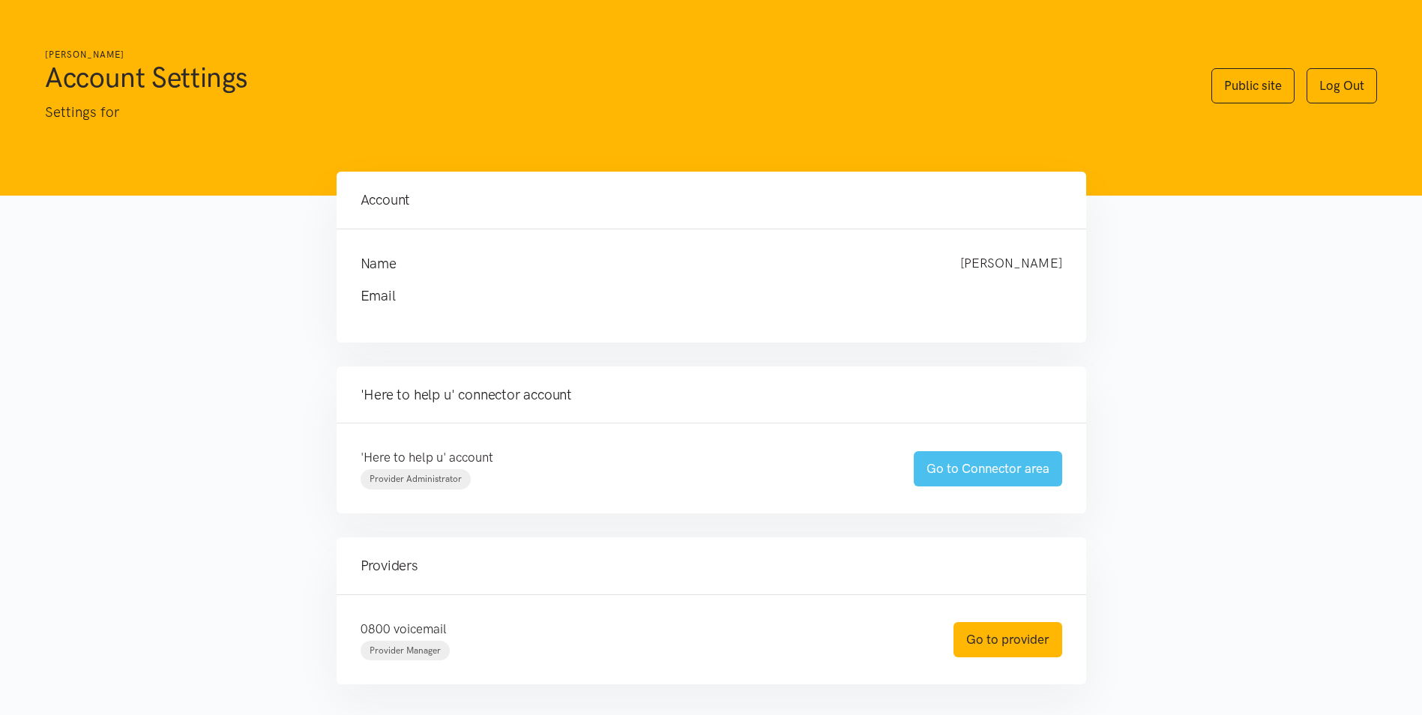 The height and width of the screenshot is (715, 1422). What do you see at coordinates (415, 479) in the screenshot?
I see `span: Provider Administrator` at bounding box center [415, 479].